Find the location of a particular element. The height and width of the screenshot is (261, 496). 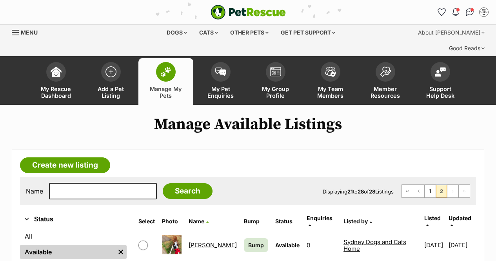

span: Last page is located at coordinates (464, 191).